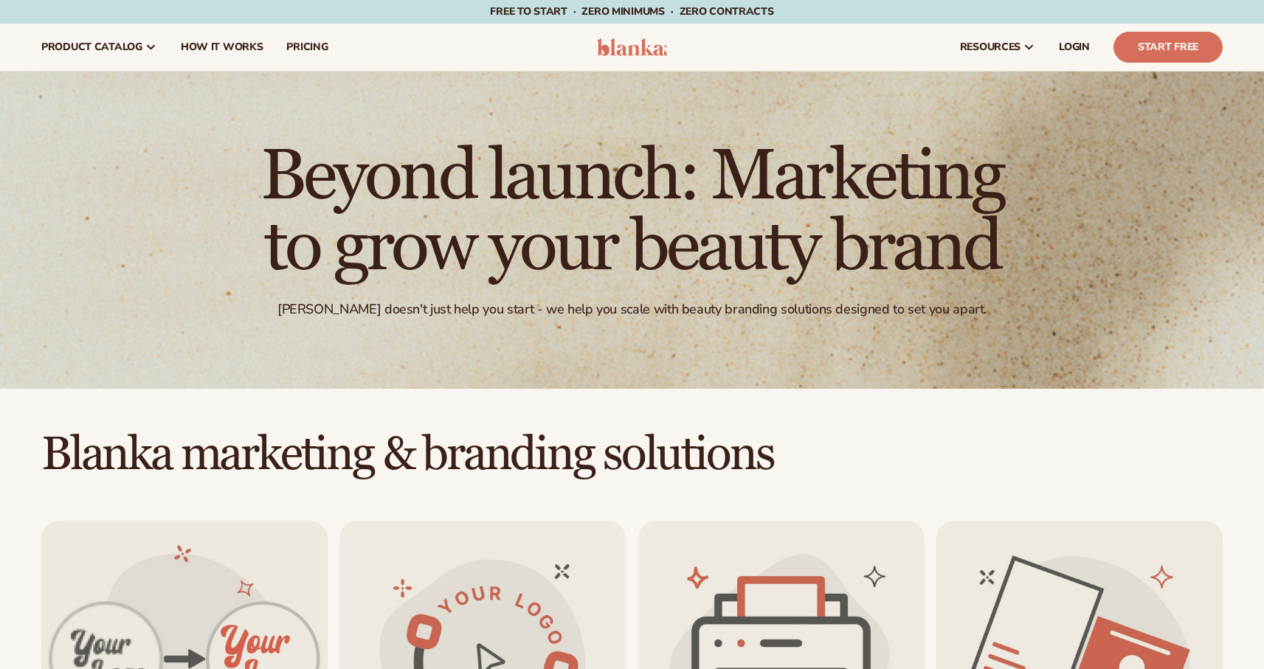 The width and height of the screenshot is (1264, 669). Describe the element at coordinates (91, 47) in the screenshot. I see `span: product catalog` at that location.